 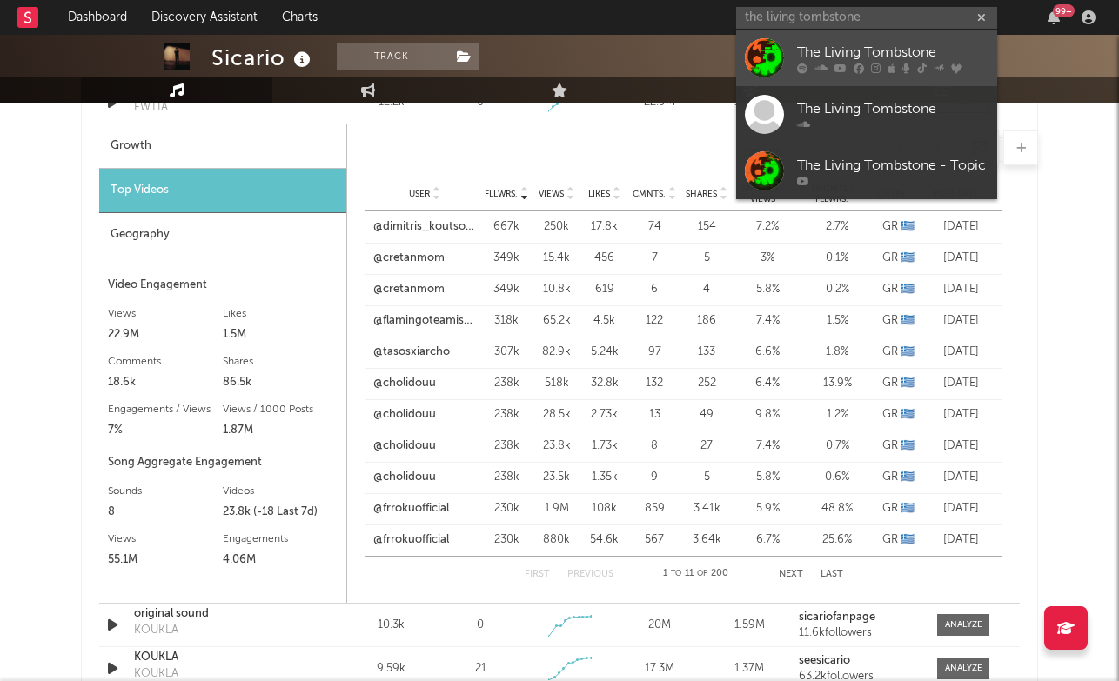 What do you see at coordinates (537, 574) in the screenshot?
I see `button: First` at bounding box center [537, 574].